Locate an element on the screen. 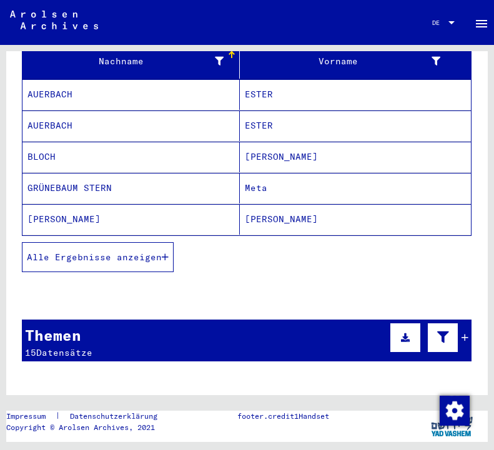 The width and height of the screenshot is (494, 450). span: 15 is located at coordinates (31, 353).